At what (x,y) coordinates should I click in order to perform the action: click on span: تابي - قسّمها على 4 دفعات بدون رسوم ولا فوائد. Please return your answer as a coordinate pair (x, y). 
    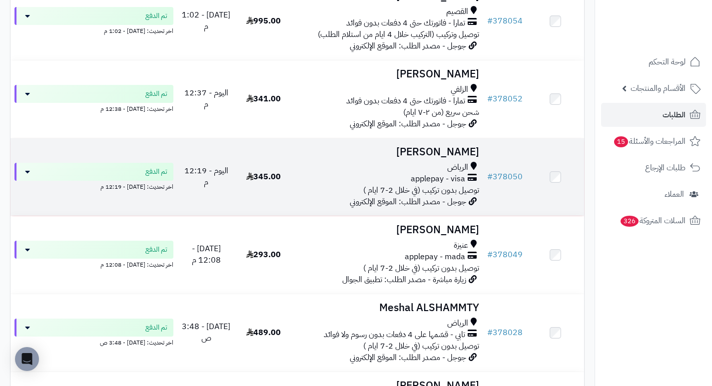
    Looking at the image, I should click on (394, 335).